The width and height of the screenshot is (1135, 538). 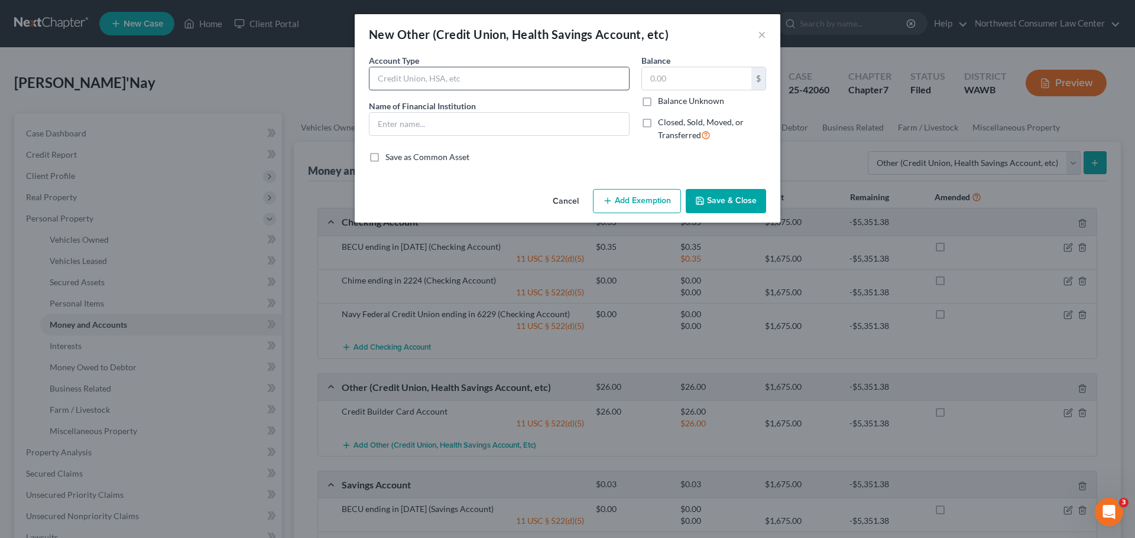 What do you see at coordinates (637, 202) in the screenshot?
I see `button: Add Exemption` at bounding box center [637, 202].